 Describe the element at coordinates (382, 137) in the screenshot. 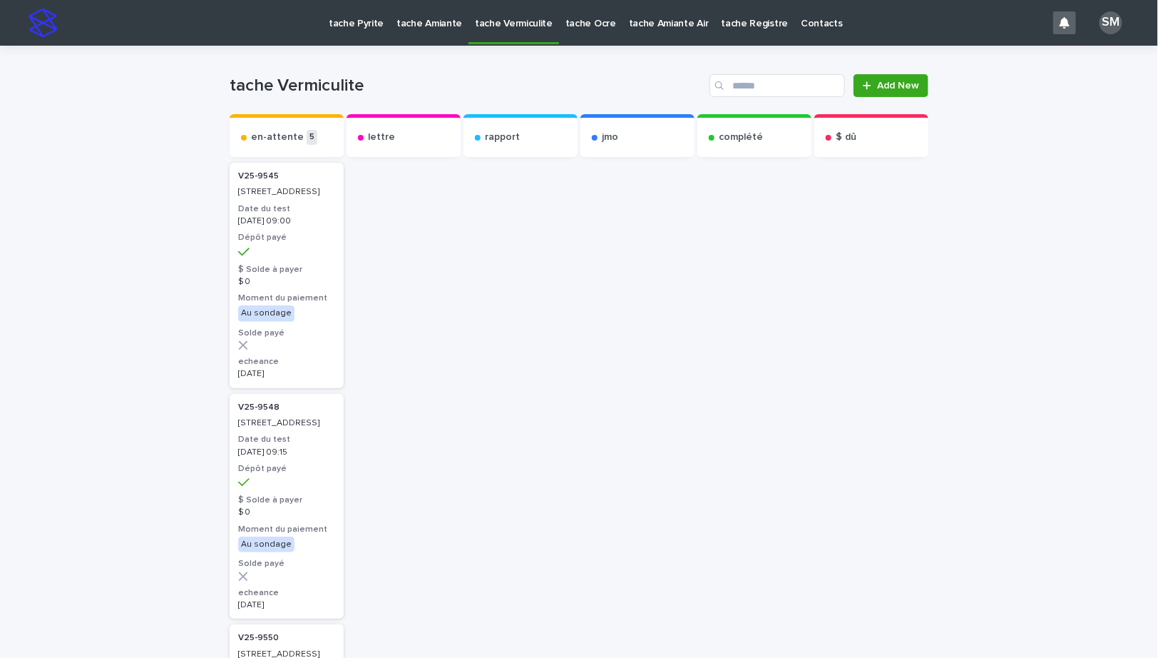

I see `p: lettre` at that location.